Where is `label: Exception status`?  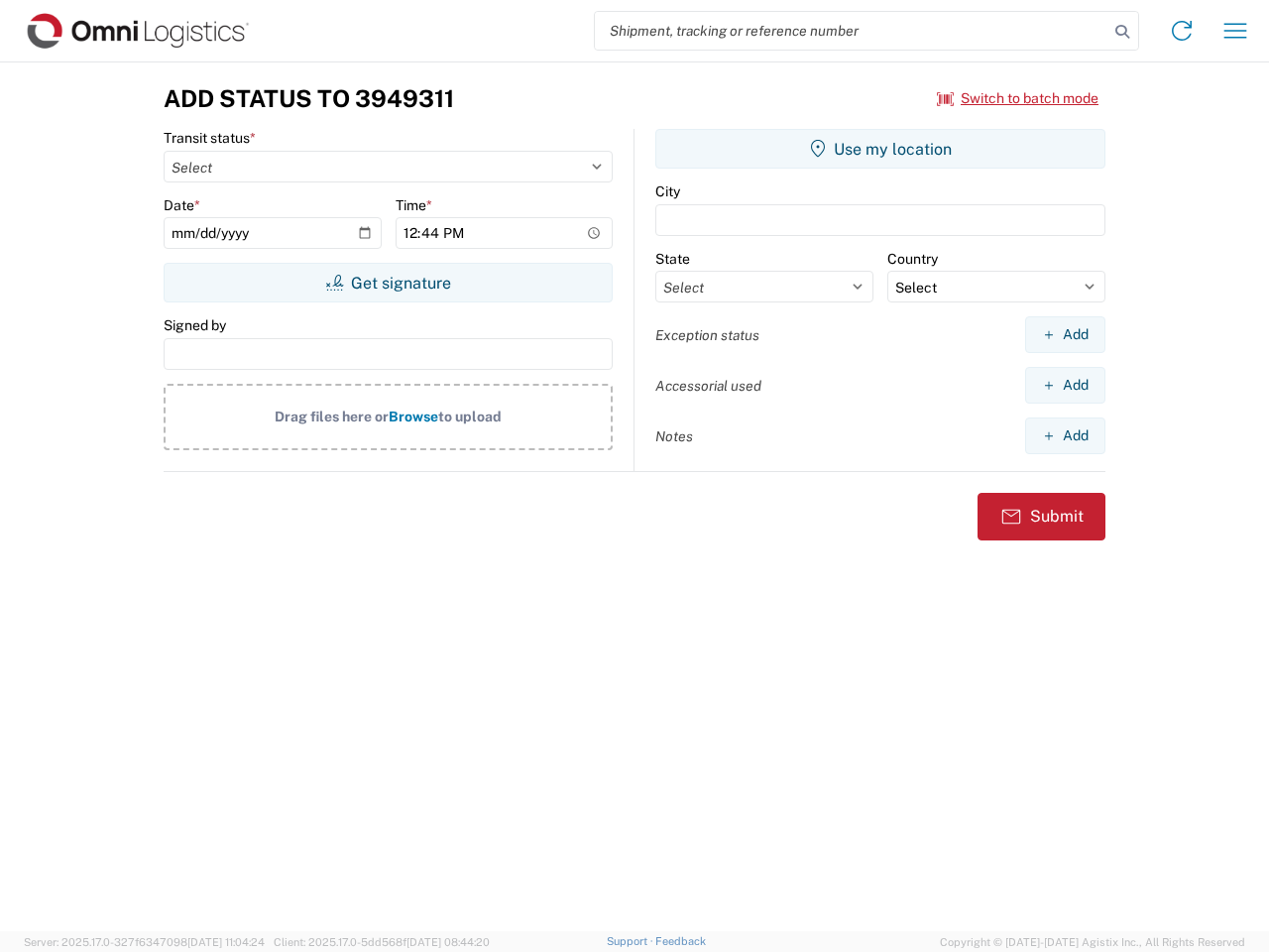
label: Exception status is located at coordinates (707, 335).